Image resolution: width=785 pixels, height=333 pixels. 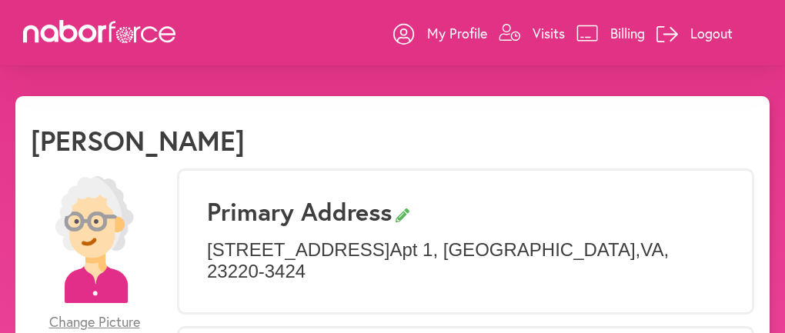 I want to click on a: Logout, so click(x=694, y=33).